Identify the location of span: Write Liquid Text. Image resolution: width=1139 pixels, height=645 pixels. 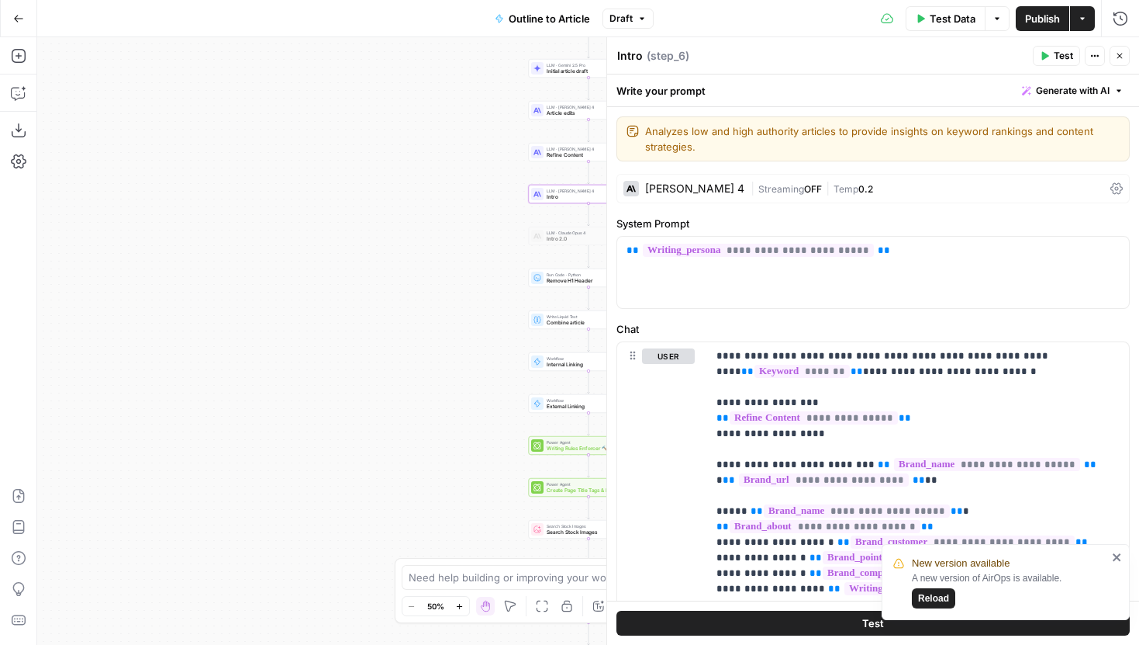
(587, 316).